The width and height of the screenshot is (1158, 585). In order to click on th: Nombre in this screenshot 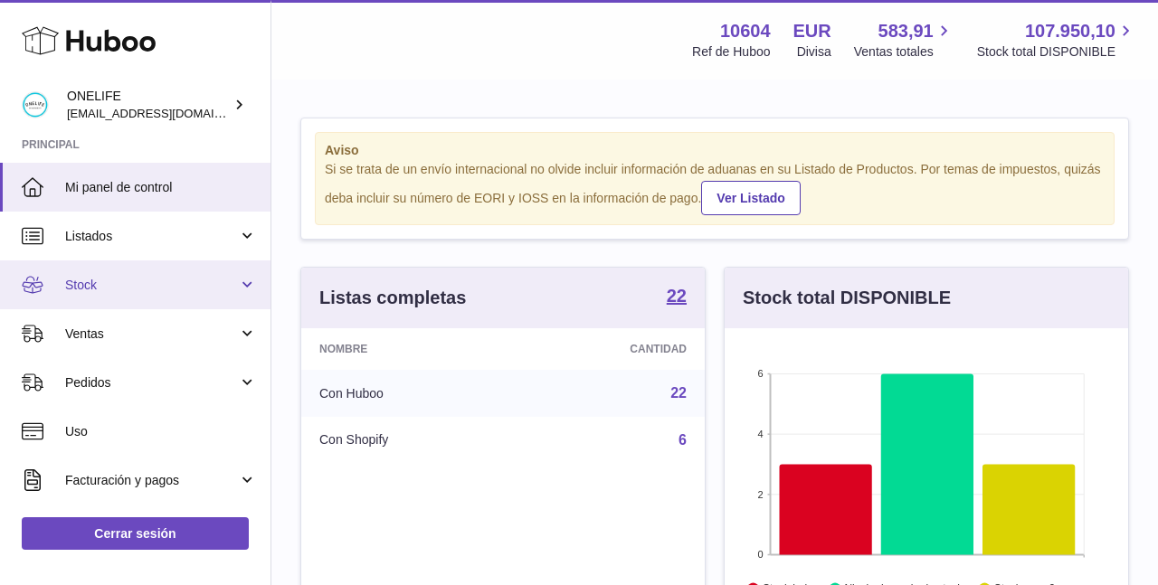, I will do `click(408, 349)`.